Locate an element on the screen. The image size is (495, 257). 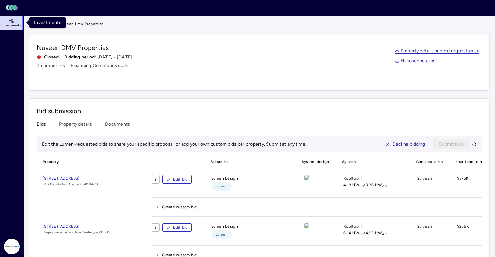
span: System design is located at coordinates (315, 162).